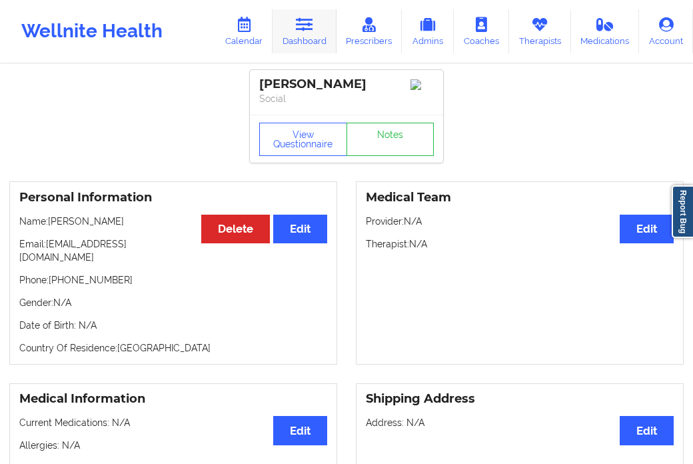 The image size is (693, 464). I want to click on a: Admins, so click(428, 31).